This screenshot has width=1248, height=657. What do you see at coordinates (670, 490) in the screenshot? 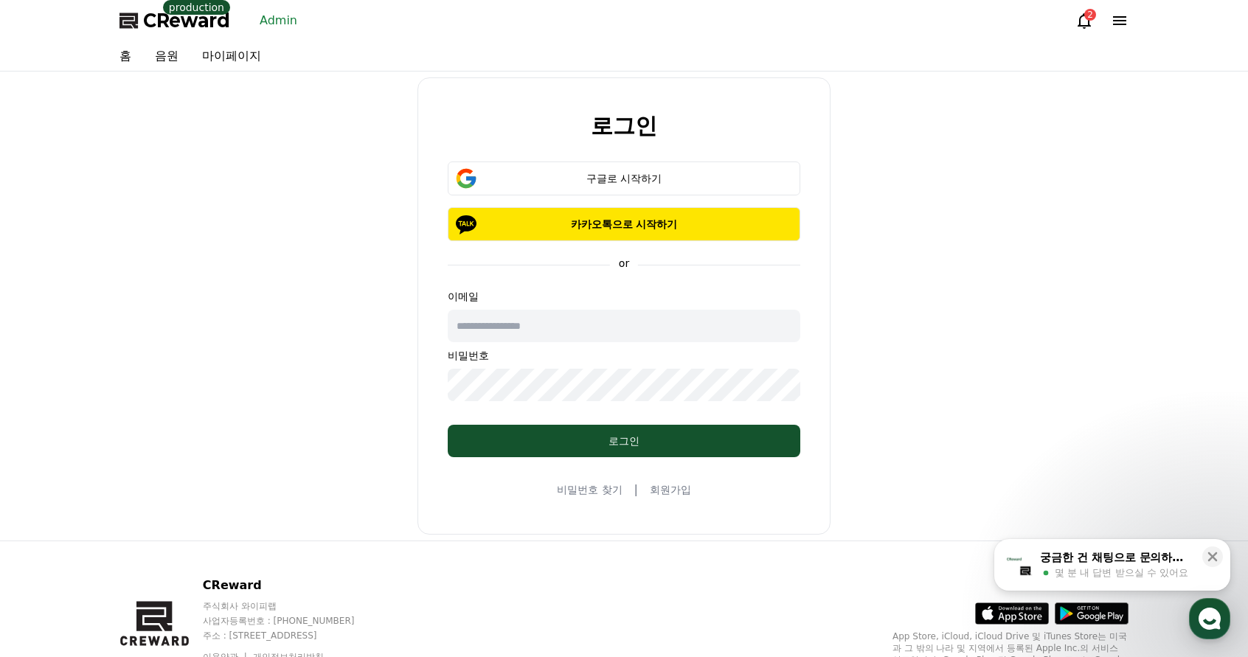
I see `a: 회원가입` at bounding box center [670, 490].